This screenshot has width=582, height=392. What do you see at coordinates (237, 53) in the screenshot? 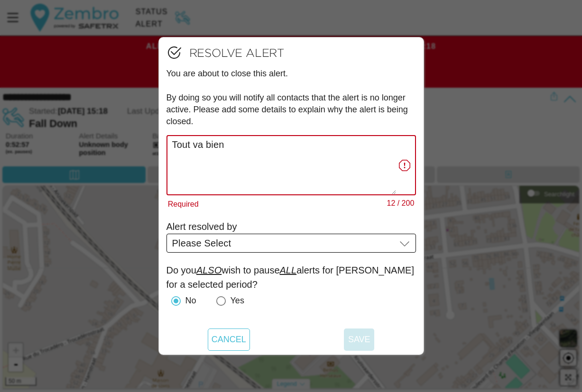
I see `span: Resolve Alert` at bounding box center [237, 53].